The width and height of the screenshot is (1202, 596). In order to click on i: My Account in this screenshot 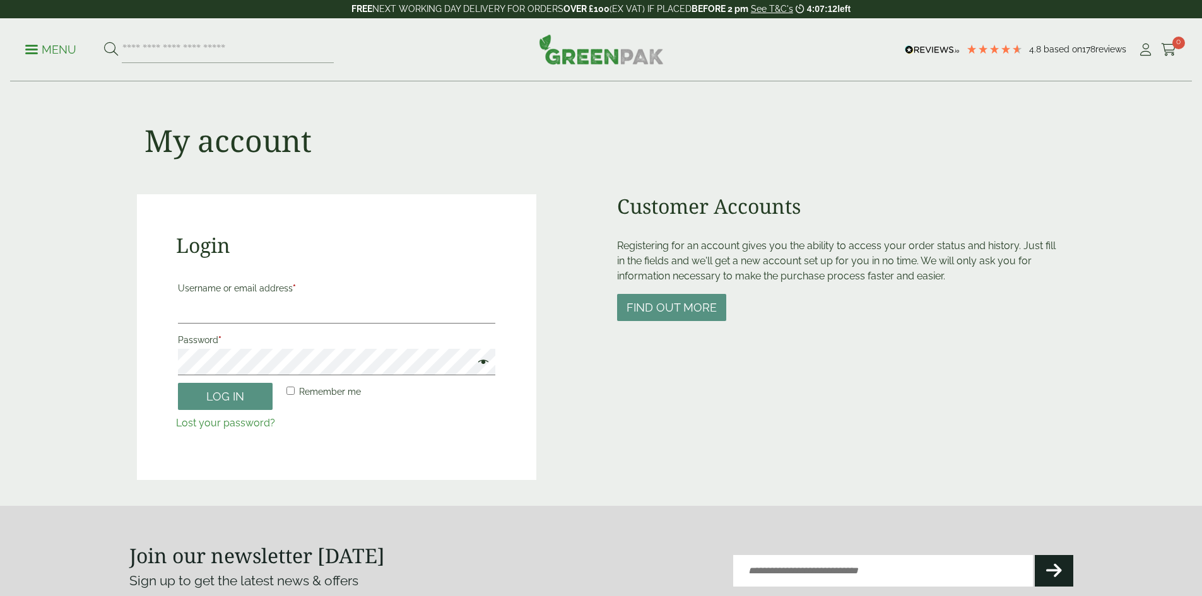, I will do `click(1145, 50)`.